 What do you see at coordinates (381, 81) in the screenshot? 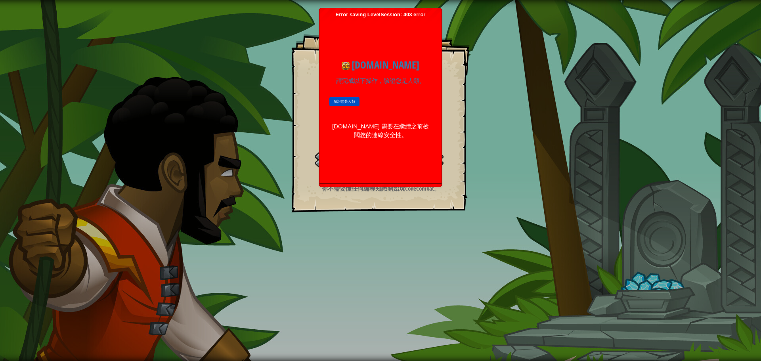
I see `p: 請完成以下操作，驗證您是人類。` at bounding box center [381, 81].